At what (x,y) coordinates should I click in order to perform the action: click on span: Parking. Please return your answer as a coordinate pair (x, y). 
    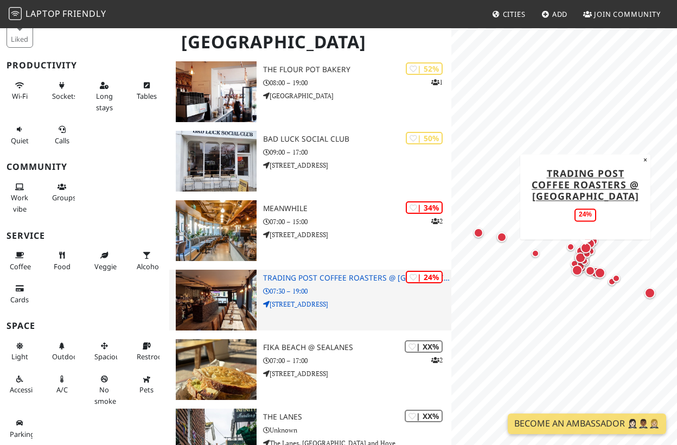
    Looking at the image, I should click on (22, 434).